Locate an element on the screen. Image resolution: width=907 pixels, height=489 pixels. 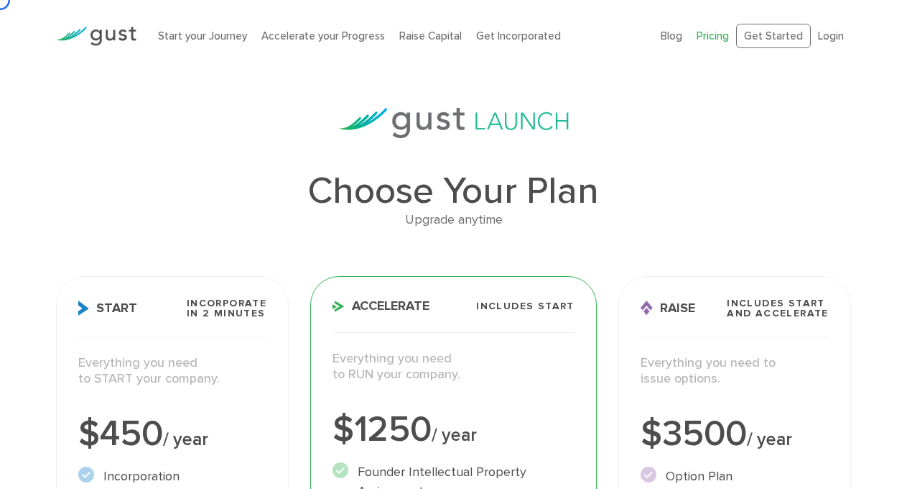
img: Raise Icon is located at coordinates (647, 307).